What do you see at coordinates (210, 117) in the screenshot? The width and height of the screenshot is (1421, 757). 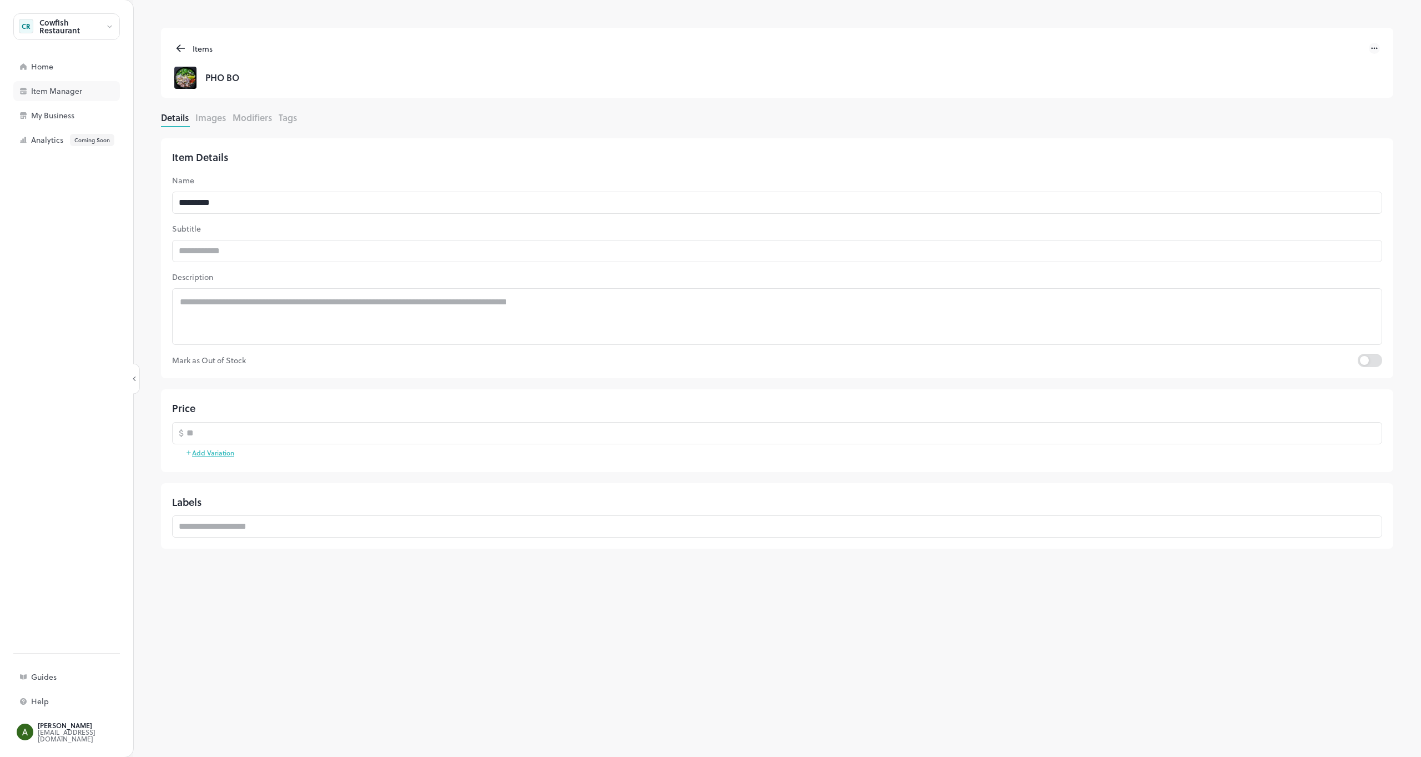 I see `button: Images` at bounding box center [210, 117].